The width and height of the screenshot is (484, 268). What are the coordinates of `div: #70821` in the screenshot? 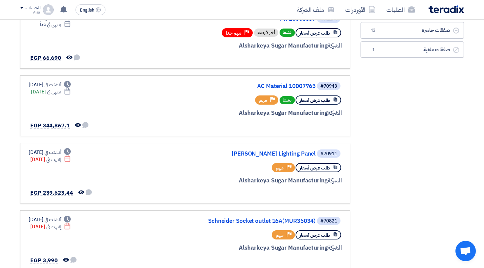 It's located at (329, 221).